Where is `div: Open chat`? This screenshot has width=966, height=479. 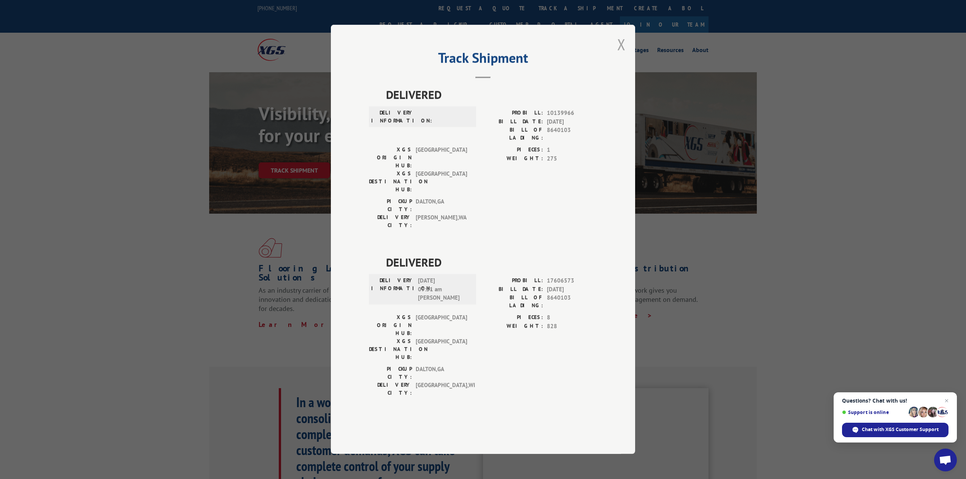 div: Open chat is located at coordinates (945, 460).